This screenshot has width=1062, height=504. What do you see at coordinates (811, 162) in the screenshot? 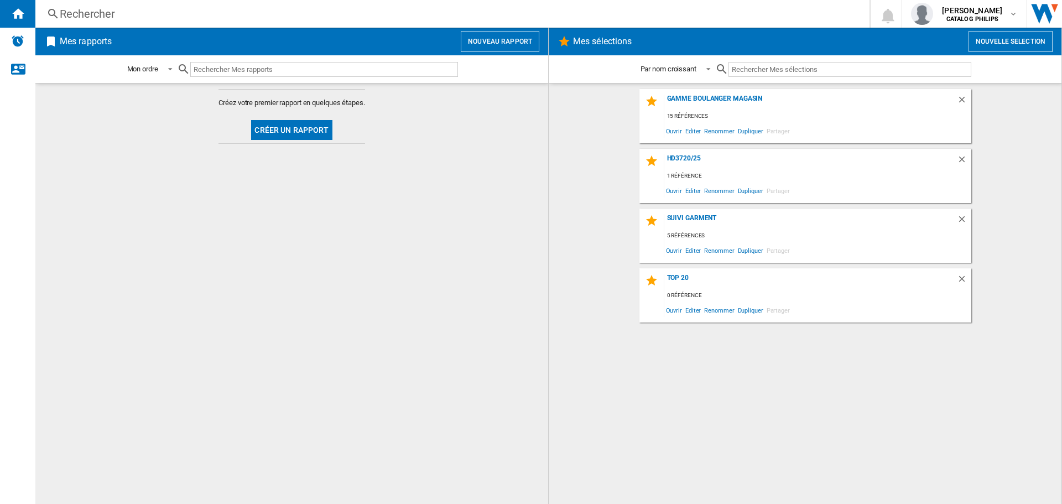
I see `div: HD3720/25` at bounding box center [811, 162].